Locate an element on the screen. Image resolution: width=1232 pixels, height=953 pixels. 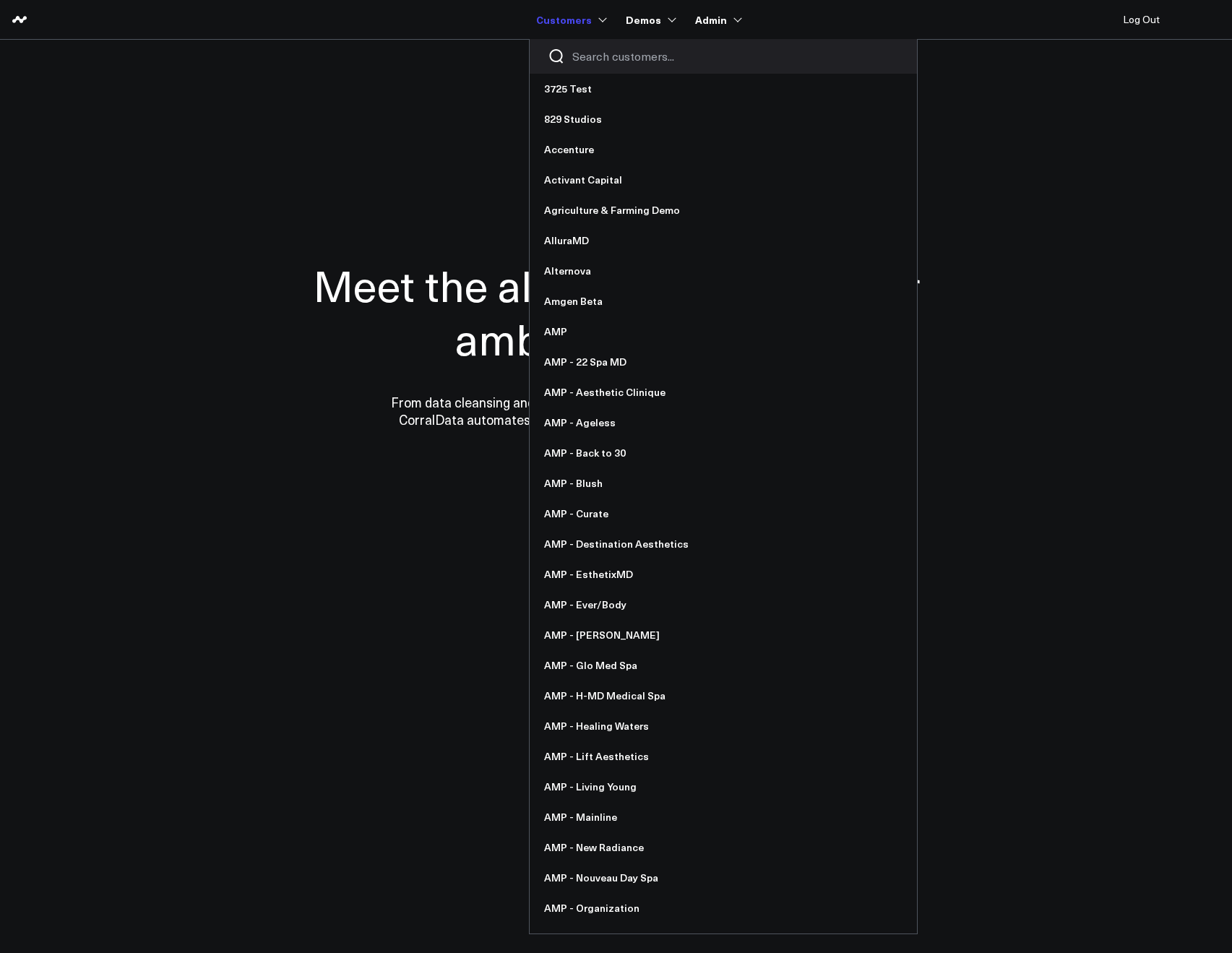
a: Agriculture & Farming Demo is located at coordinates (724, 210).